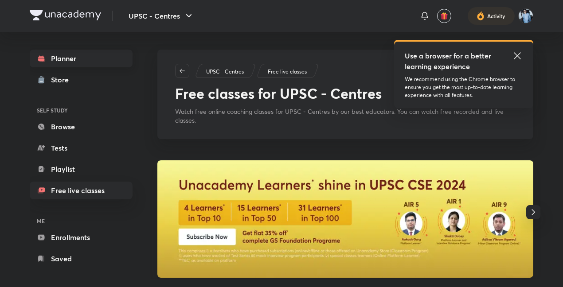  Describe the element at coordinates (62, 80) in the screenshot. I see `div: Store` at that location.